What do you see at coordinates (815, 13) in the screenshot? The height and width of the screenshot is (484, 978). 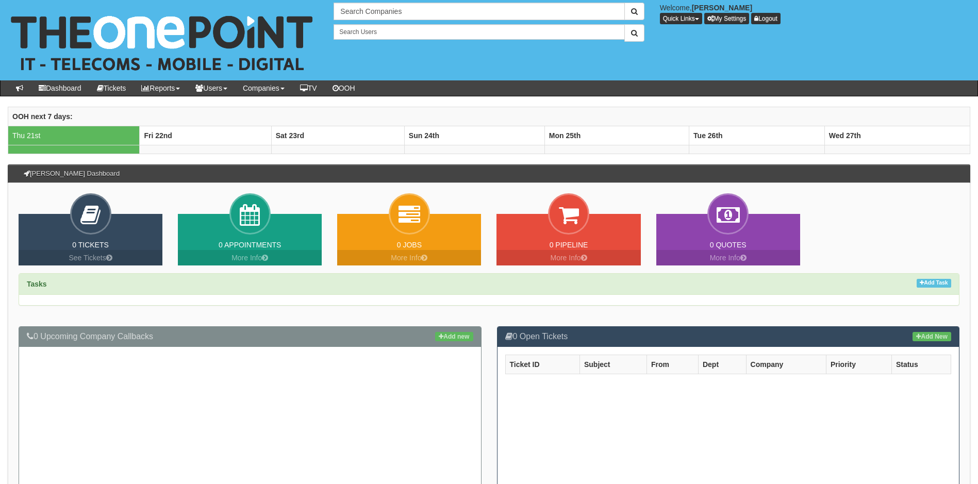 I see `div: Welcome,` at bounding box center [815, 13].